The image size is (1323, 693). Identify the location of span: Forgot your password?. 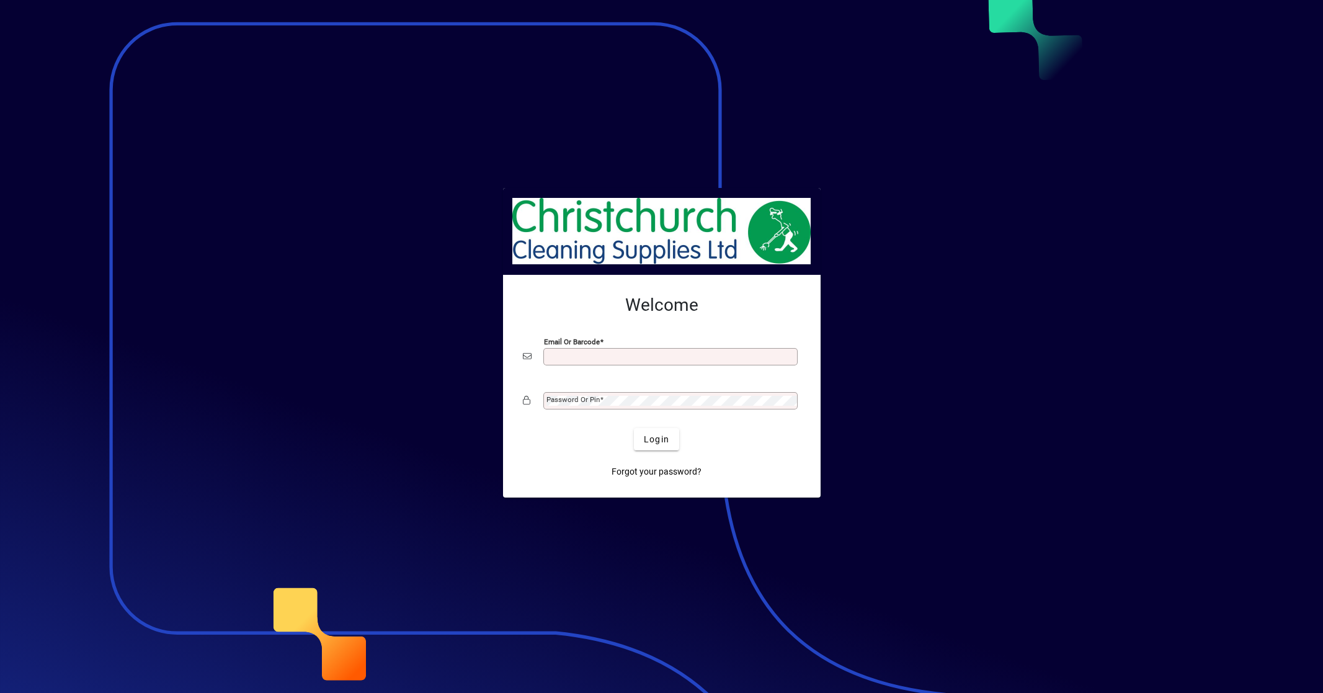
(656, 471).